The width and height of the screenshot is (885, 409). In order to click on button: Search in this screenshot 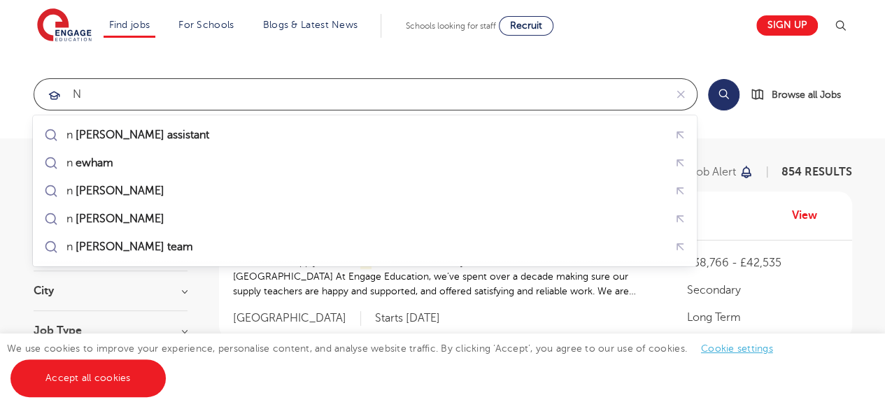, I will do `click(723, 94)`.